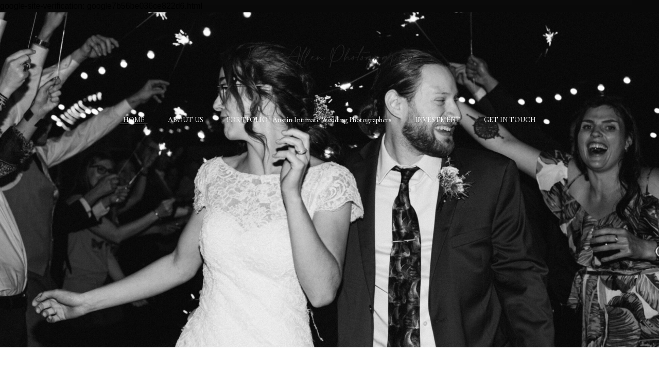 The height and width of the screenshot is (371, 659). Describe the element at coordinates (185, 119) in the screenshot. I see `a: ABOUT US` at that location.